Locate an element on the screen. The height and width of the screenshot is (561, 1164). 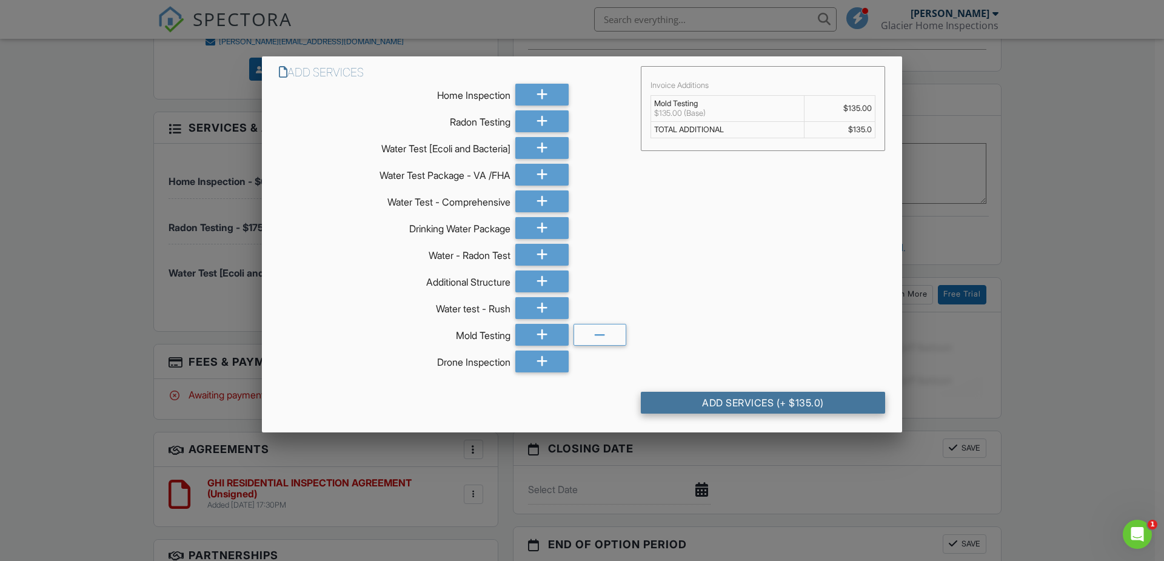
td: $135.0 is located at coordinates (839, 129).